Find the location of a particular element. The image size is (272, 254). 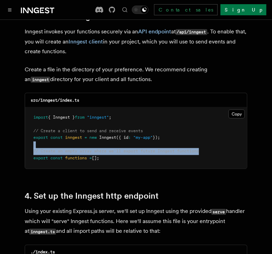

code: serve is located at coordinates (219, 212).